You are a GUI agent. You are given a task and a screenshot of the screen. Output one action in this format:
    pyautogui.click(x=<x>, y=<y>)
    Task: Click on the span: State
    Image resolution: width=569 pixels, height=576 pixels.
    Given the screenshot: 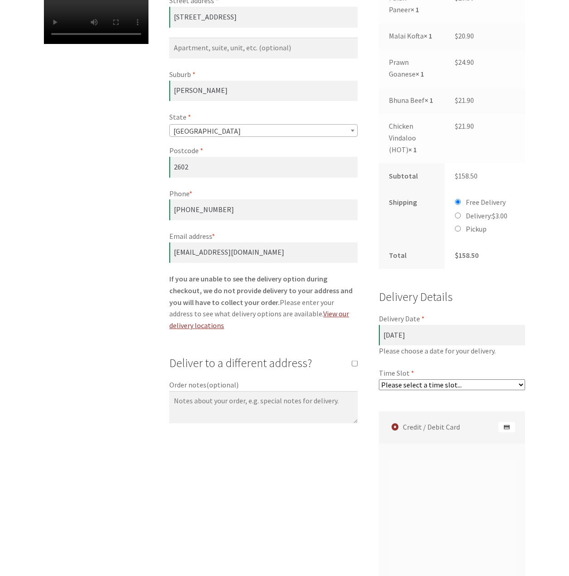 What is the action you would take?
    pyautogui.click(x=264, y=130)
    